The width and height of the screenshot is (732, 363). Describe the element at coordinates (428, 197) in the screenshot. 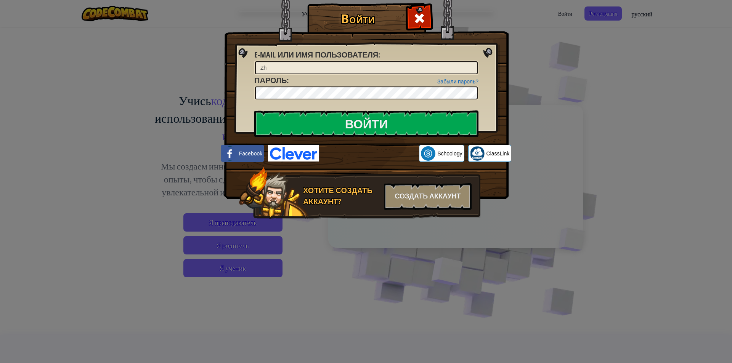

I see `div: Создать аккаунт` at that location.